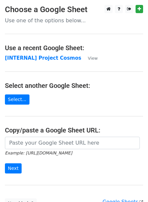 The image size is (148, 202). What do you see at coordinates (93, 58) in the screenshot?
I see `small: View` at bounding box center [93, 58].